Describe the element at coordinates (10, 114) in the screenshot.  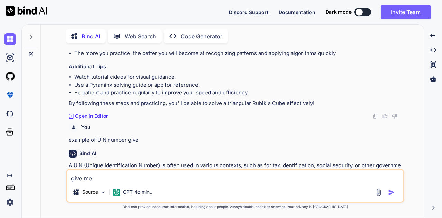
I see `img: darkCloudIdeIcon` at that location.